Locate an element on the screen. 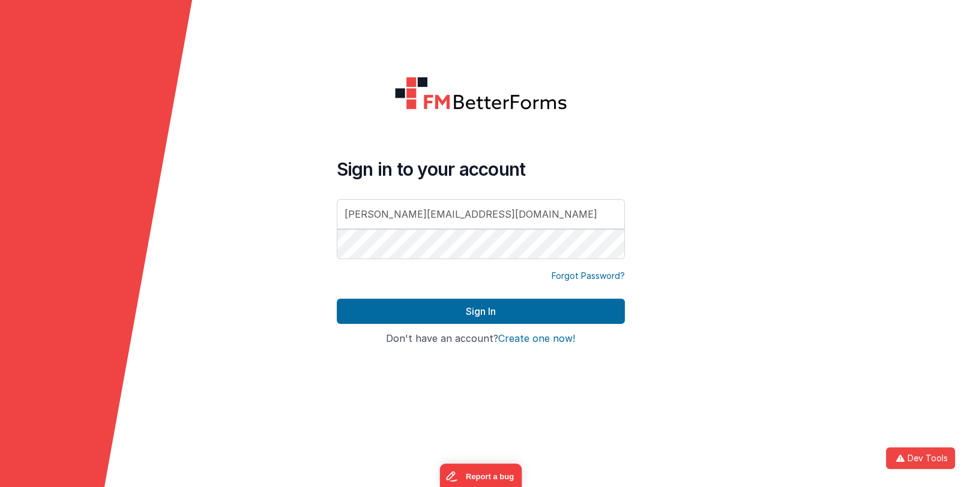  button: Create one now! is located at coordinates (537, 339).